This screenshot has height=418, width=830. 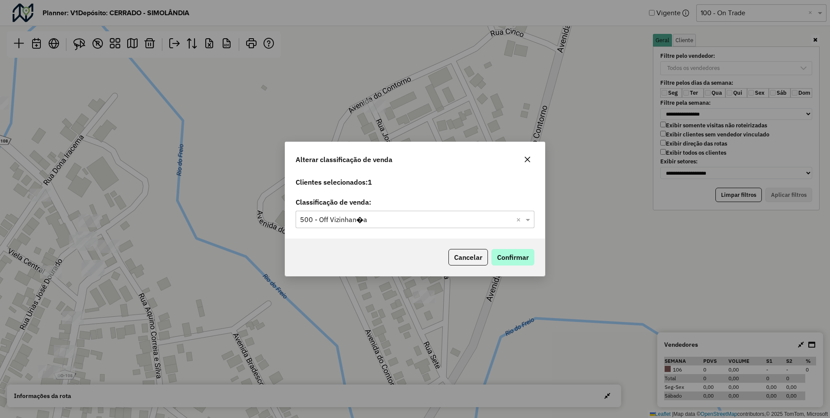 What do you see at coordinates (468, 257) in the screenshot?
I see `button: Cancelar` at bounding box center [468, 257].